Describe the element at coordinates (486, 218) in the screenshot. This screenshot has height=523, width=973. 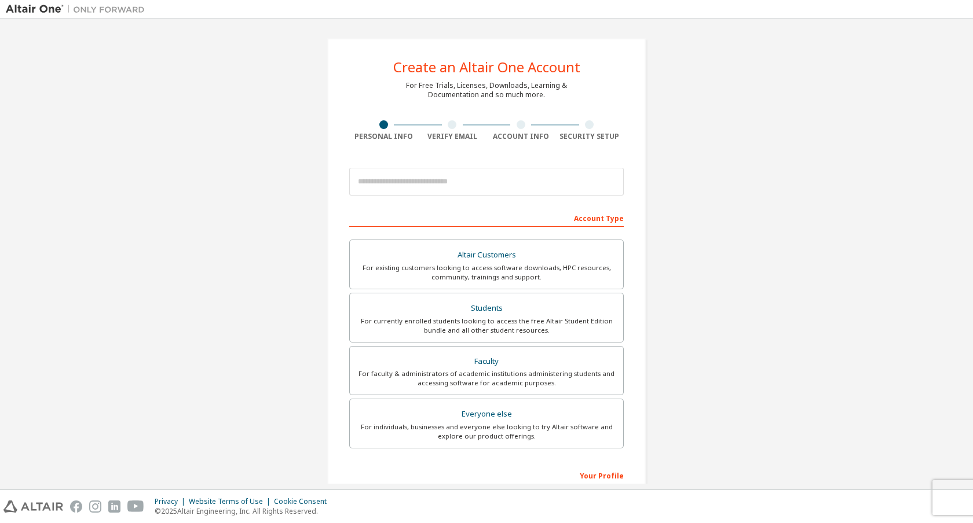
I see `div: Account Type` at that location.